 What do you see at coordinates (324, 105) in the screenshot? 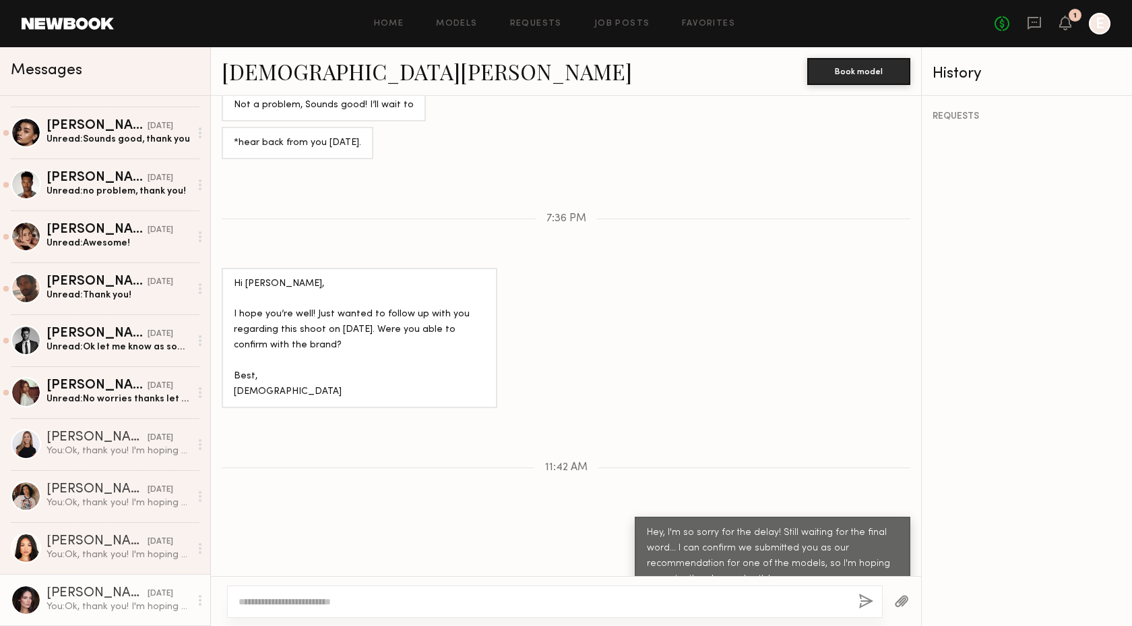
I see `div: Not a problem, Sounds good! I’ll wait to` at bounding box center [324, 105].